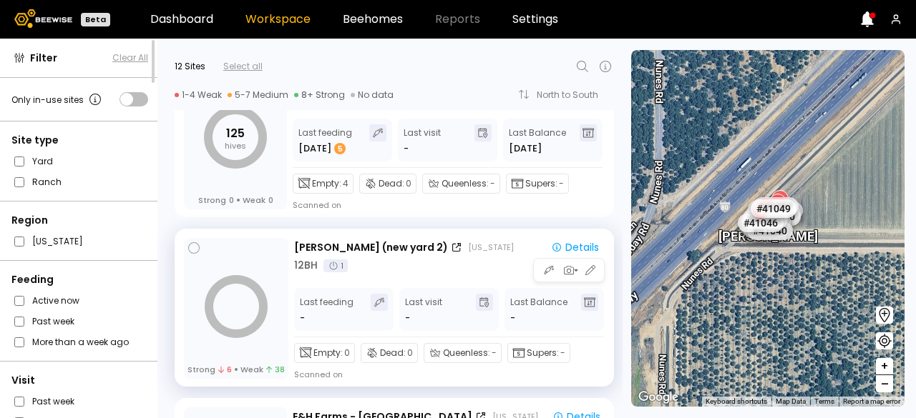 This screenshot has width=916, height=418. Describe the element at coordinates (44, 58) in the screenshot. I see `span: Filter` at that location.